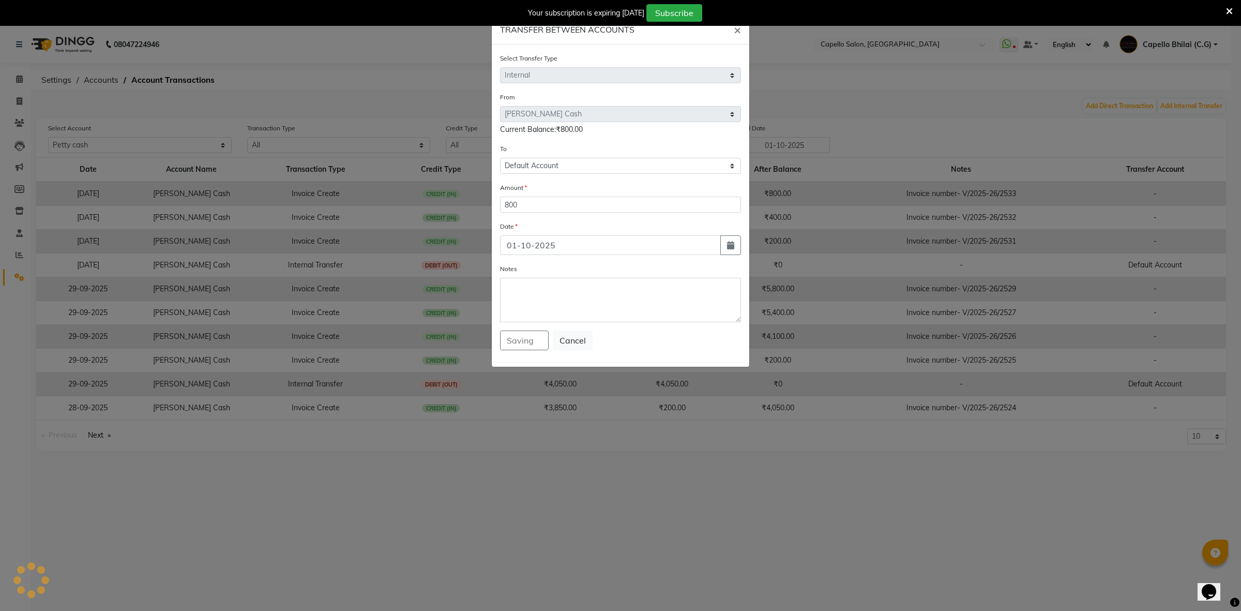  I want to click on label: Date, so click(509, 227).